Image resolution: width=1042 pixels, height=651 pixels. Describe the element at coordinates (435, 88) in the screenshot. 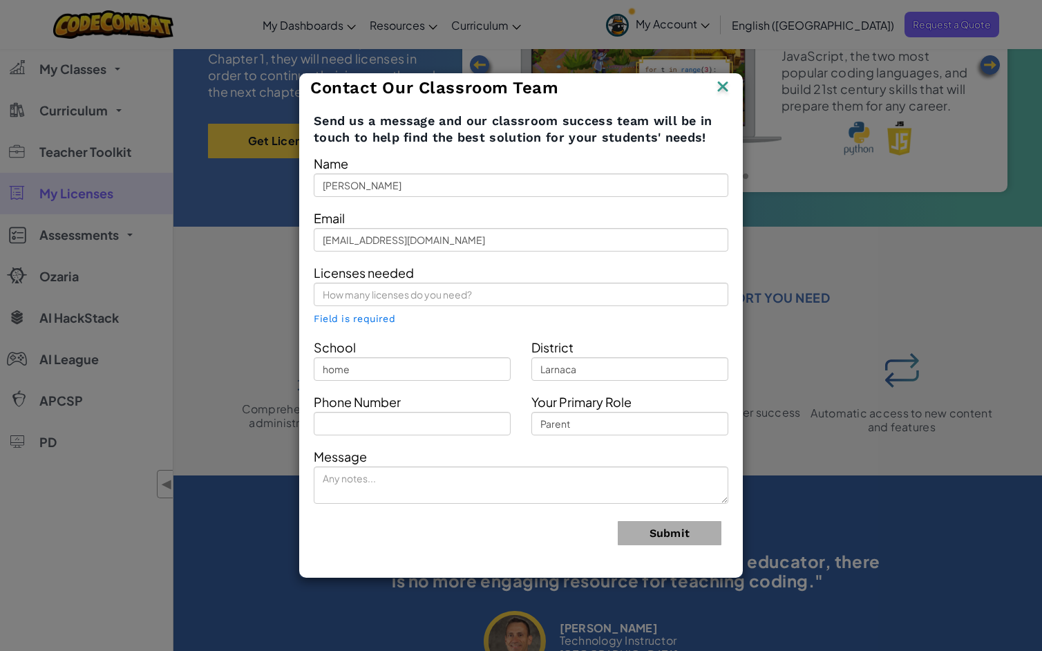

I see `span: Contact Our Classroom Team` at that location.